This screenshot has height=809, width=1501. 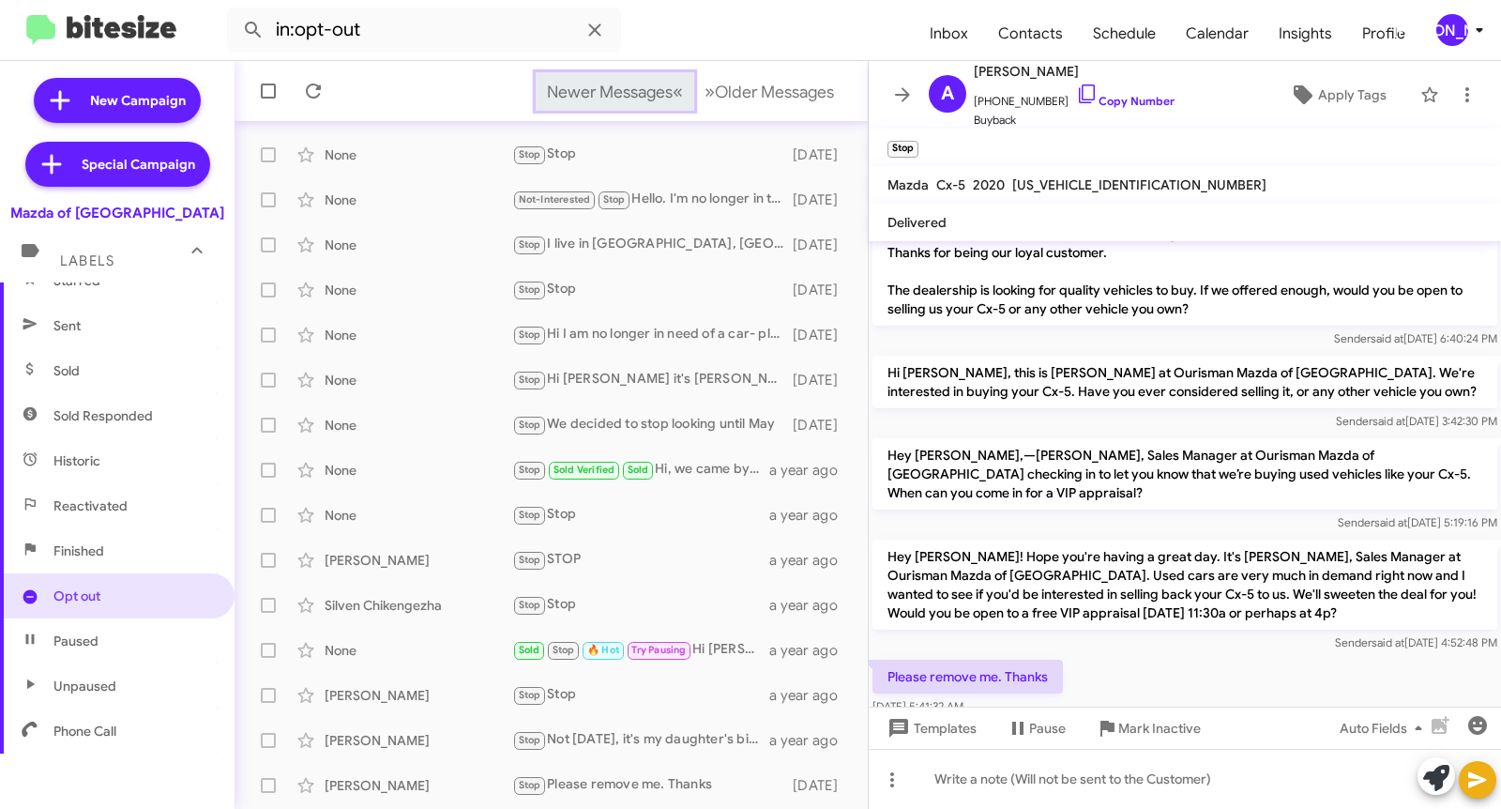 I want to click on span: Schedule, so click(x=1124, y=34).